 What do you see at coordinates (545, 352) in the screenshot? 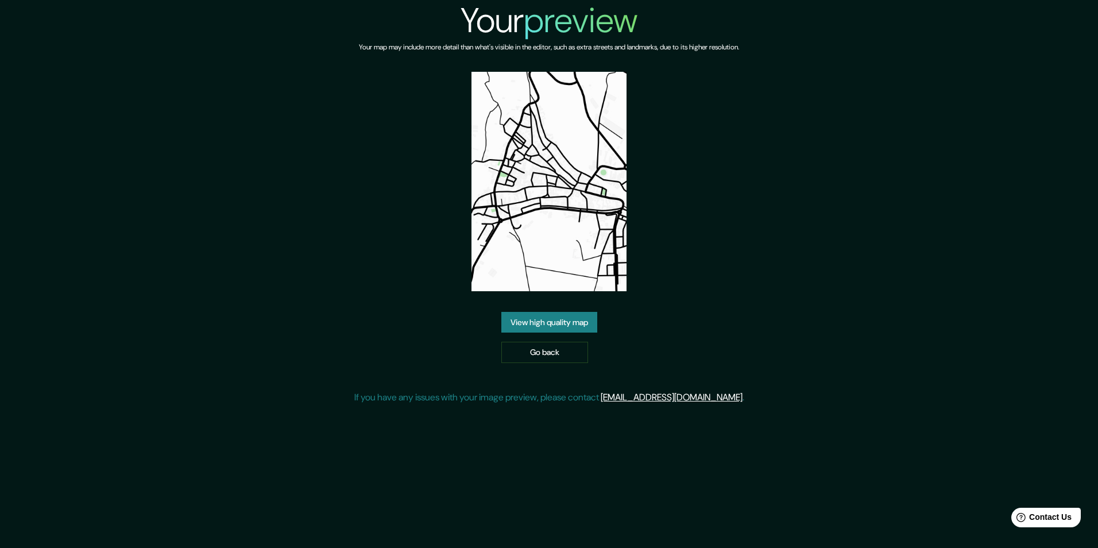
I see `a: Go back` at bounding box center [545, 352].